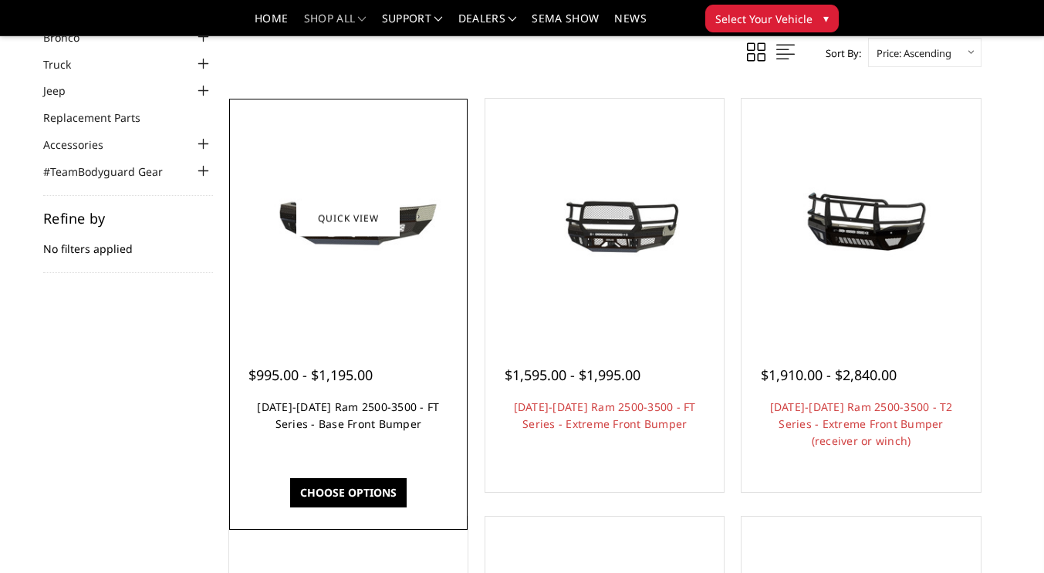  What do you see at coordinates (573, 375) in the screenshot?
I see `span: $1,595.00 - $1,995.00` at bounding box center [573, 375].